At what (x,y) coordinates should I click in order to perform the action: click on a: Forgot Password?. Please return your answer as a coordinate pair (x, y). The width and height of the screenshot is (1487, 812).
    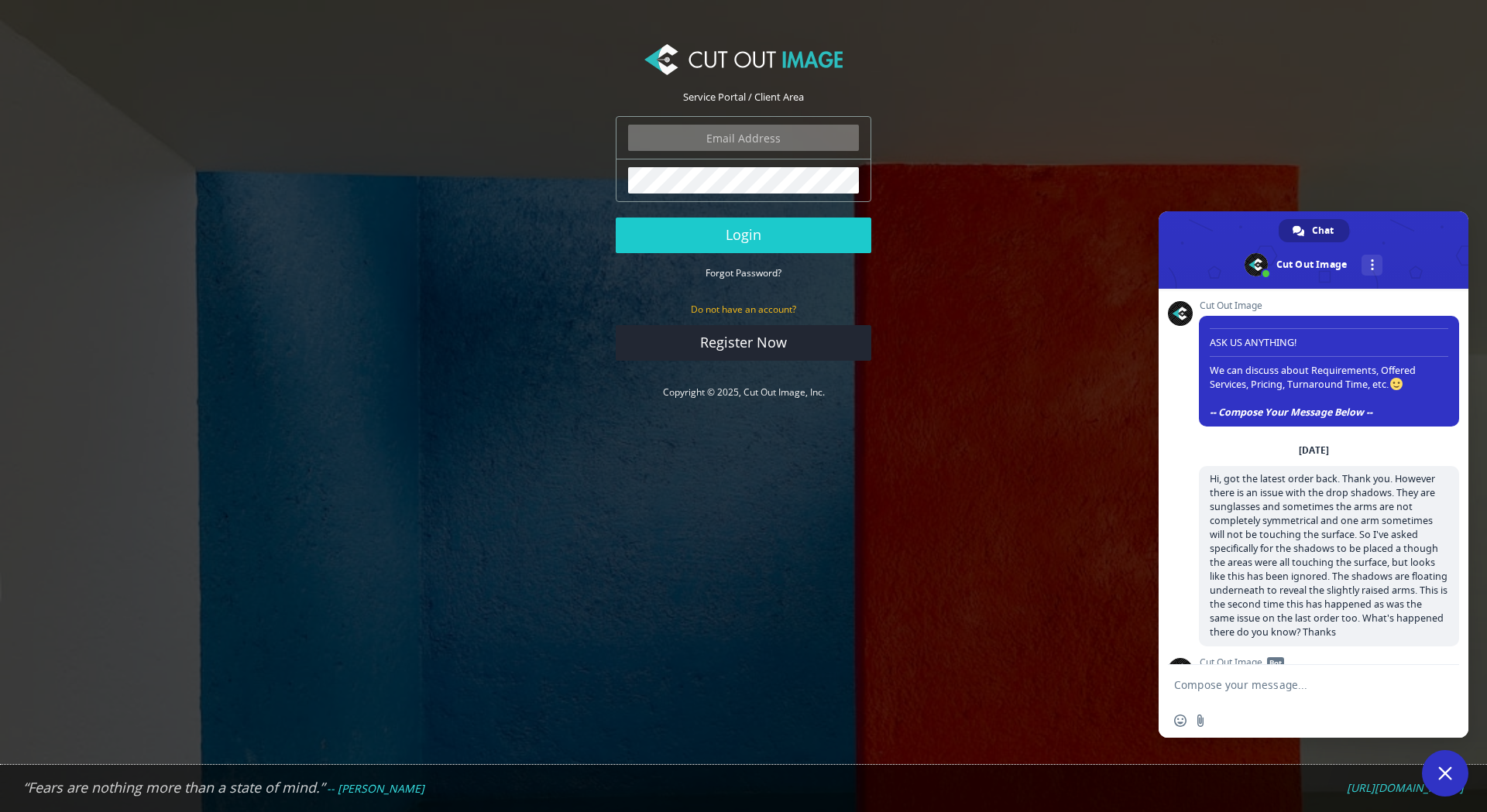
    Looking at the image, I should click on (744, 272).